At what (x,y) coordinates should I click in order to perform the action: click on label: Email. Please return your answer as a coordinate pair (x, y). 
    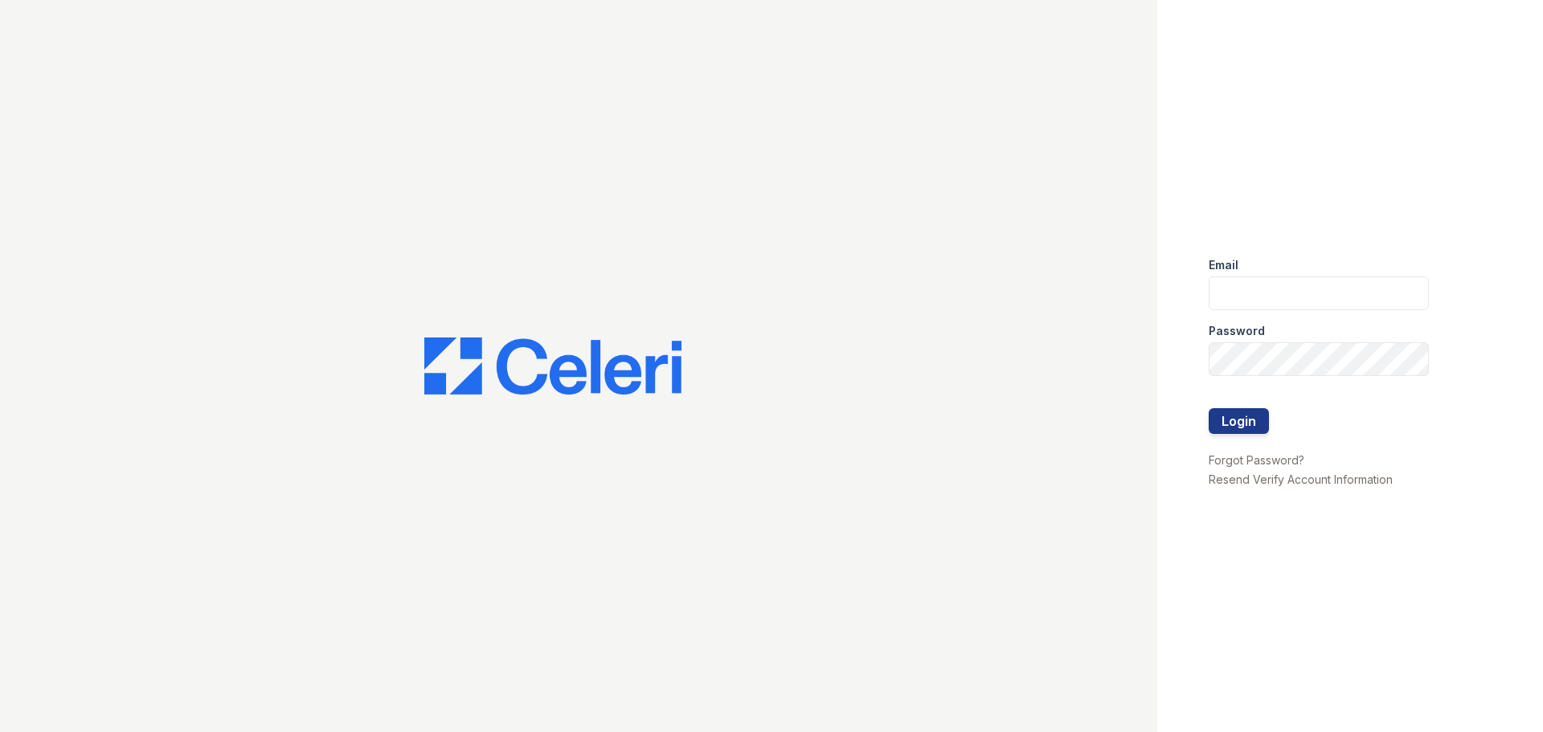
    Looking at the image, I should click on (1223, 265).